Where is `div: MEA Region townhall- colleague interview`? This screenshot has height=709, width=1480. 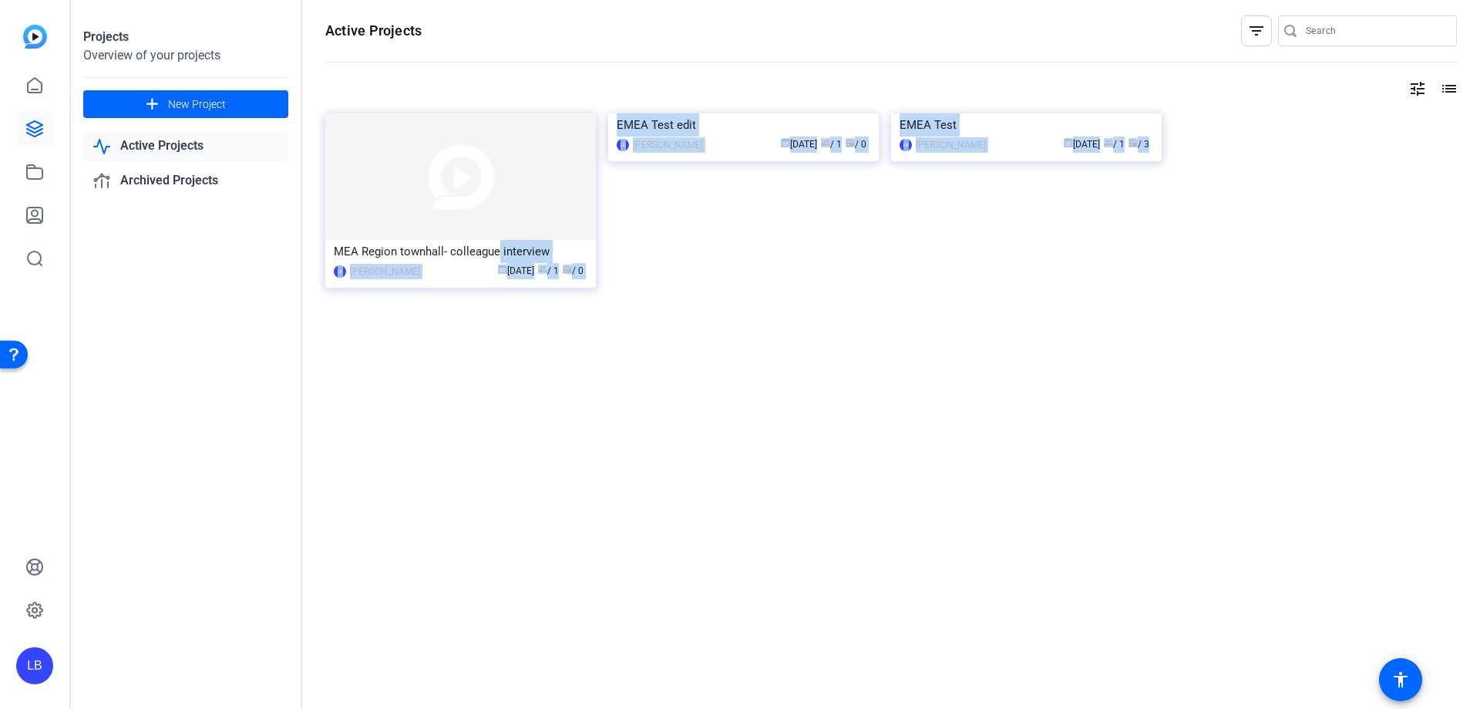 div: MEA Region townhall- colleague interview is located at coordinates (460, 251).